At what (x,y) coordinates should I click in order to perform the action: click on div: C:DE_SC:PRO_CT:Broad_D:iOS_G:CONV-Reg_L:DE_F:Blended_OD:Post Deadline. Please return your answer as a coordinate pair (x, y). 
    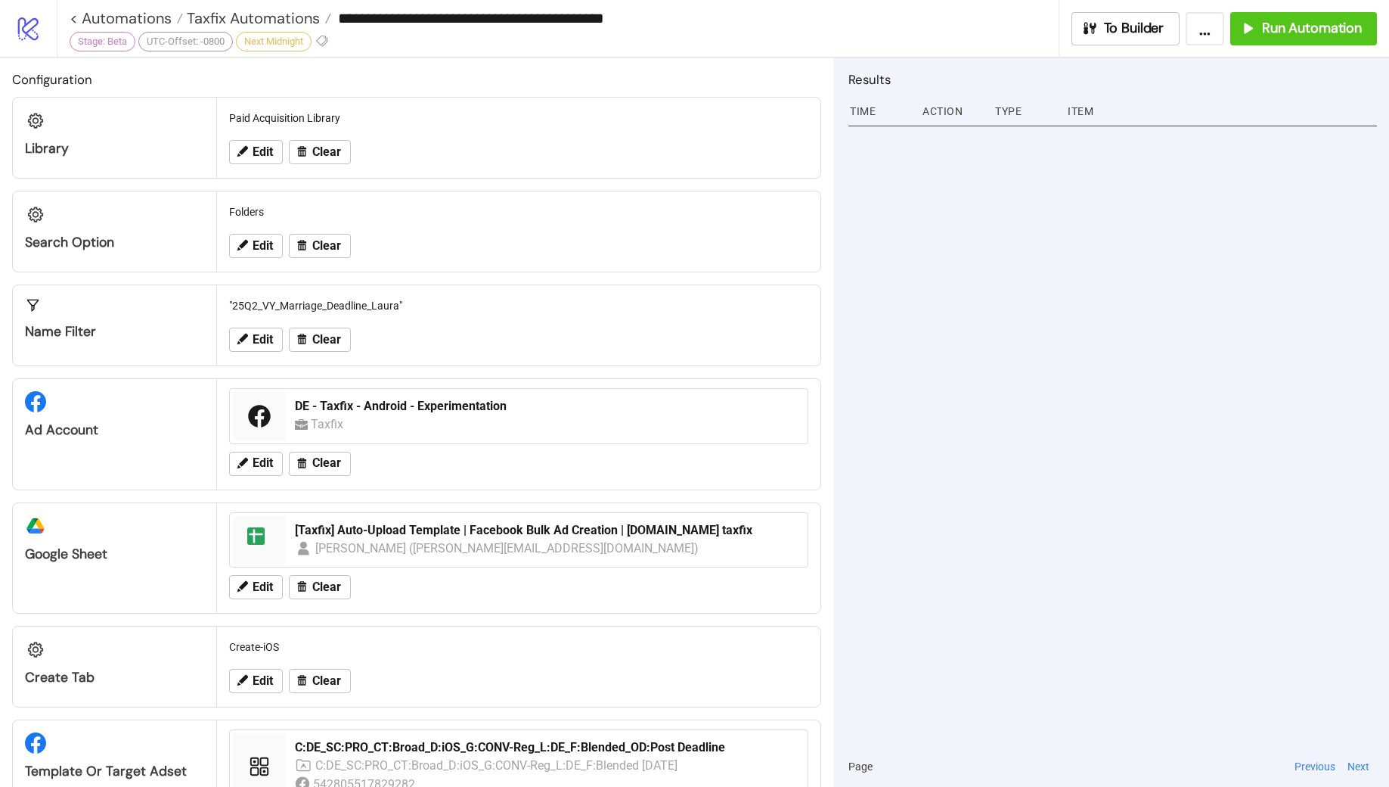
    Looking at the image, I should click on (547, 747).